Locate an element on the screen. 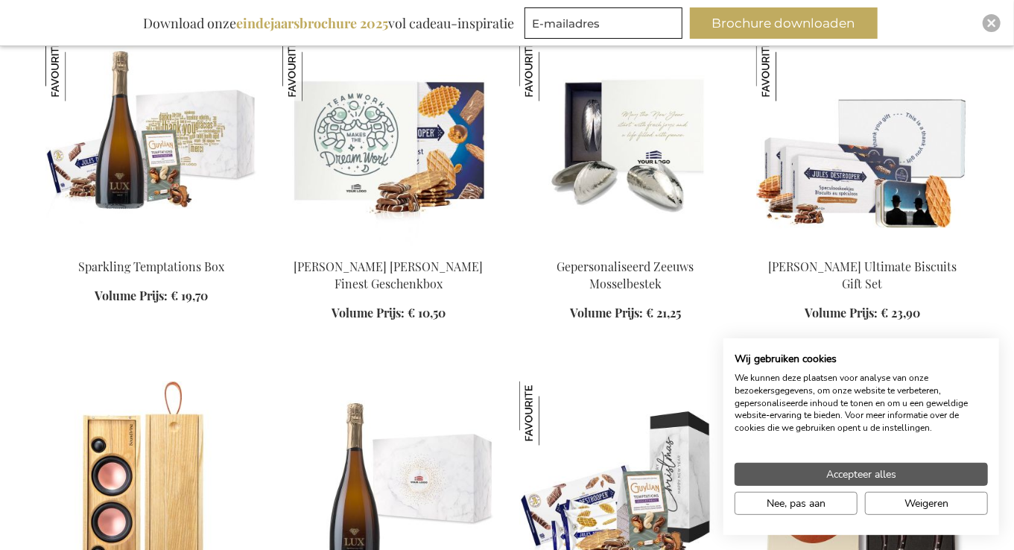 The height and width of the screenshot is (550, 1014). a: Jules Destrooper Ultimate Biscuits Gift Set Jules Destrooper Ultimate Biscuits Gift Set is located at coordinates (863, 247).